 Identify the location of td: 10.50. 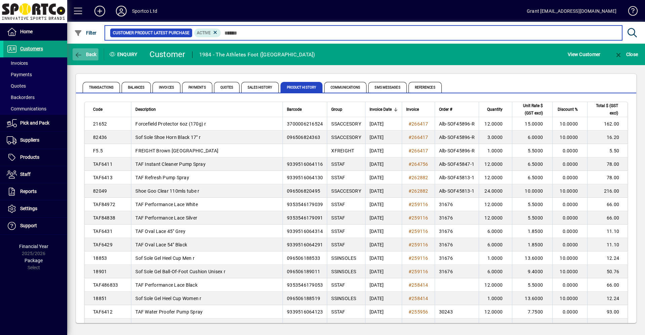
(608, 326).